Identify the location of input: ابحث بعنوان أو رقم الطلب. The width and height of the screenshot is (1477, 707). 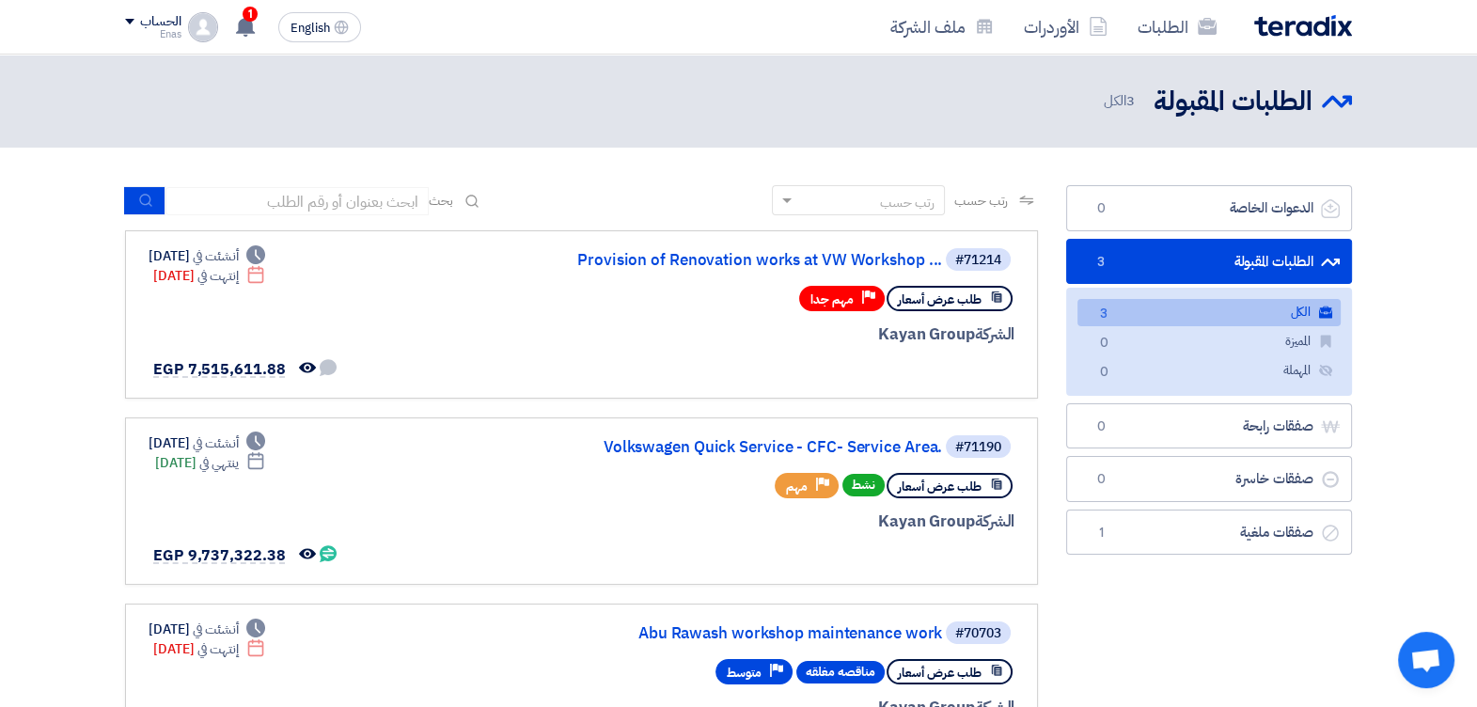
(297, 201).